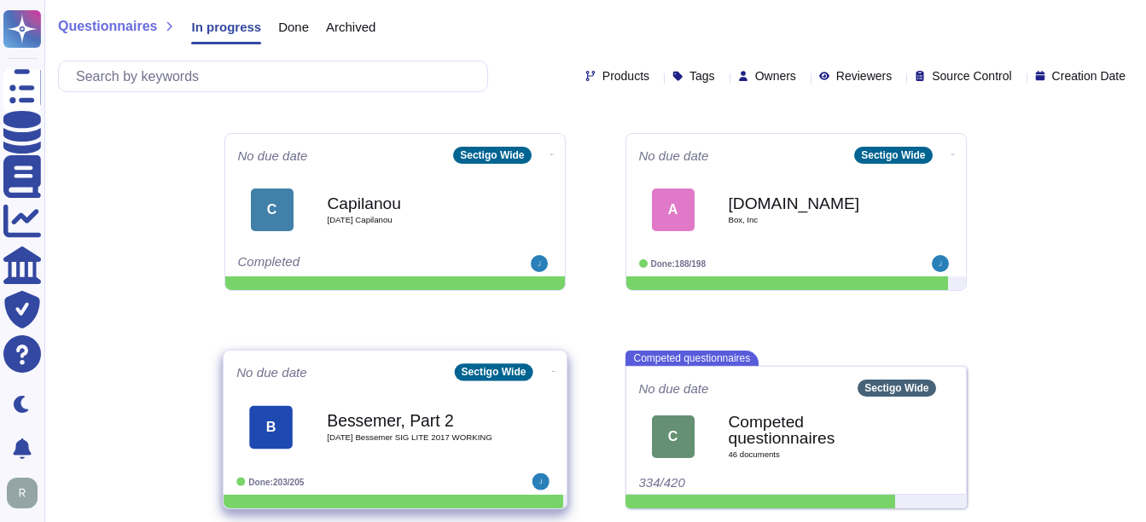 The image size is (1146, 522). Describe the element at coordinates (413, 203) in the screenshot. I see `b: Capilanou` at that location.